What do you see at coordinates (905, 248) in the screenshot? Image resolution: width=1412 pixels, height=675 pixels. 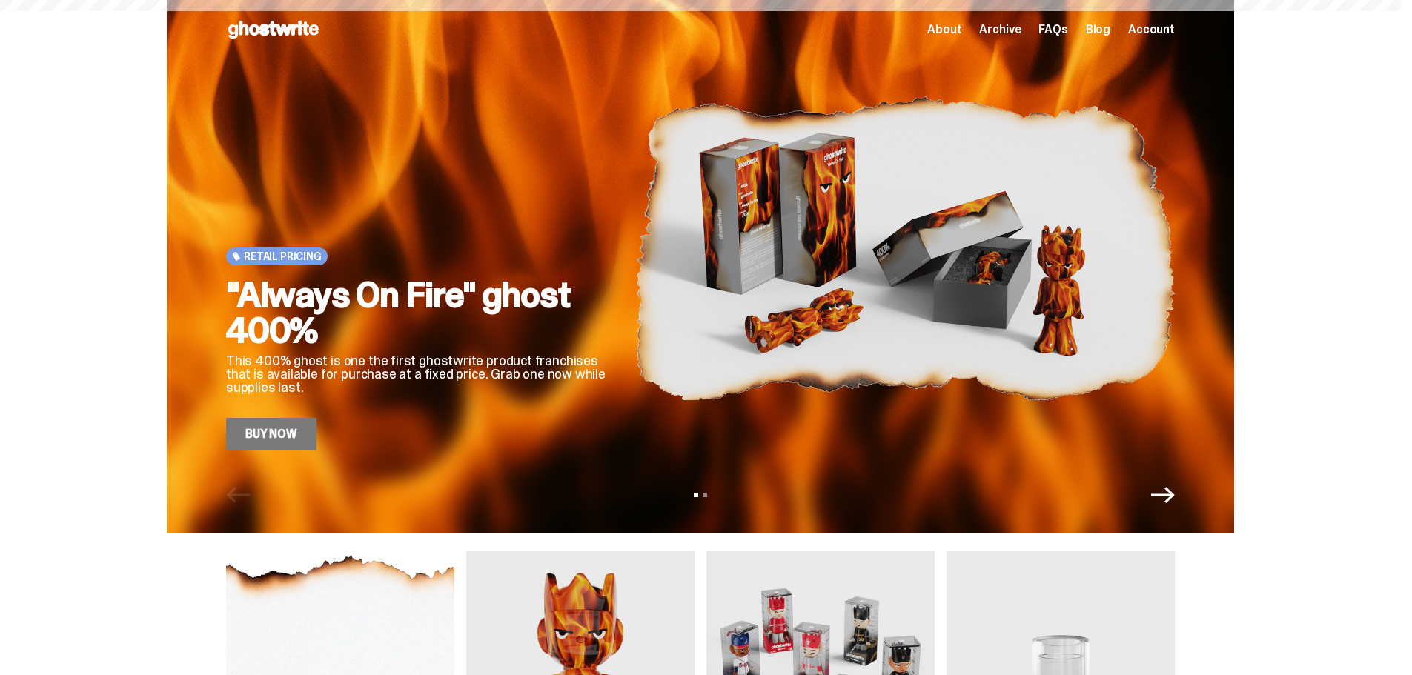 I see `img: "Always On Fire" ghost 400%` at bounding box center [905, 248].